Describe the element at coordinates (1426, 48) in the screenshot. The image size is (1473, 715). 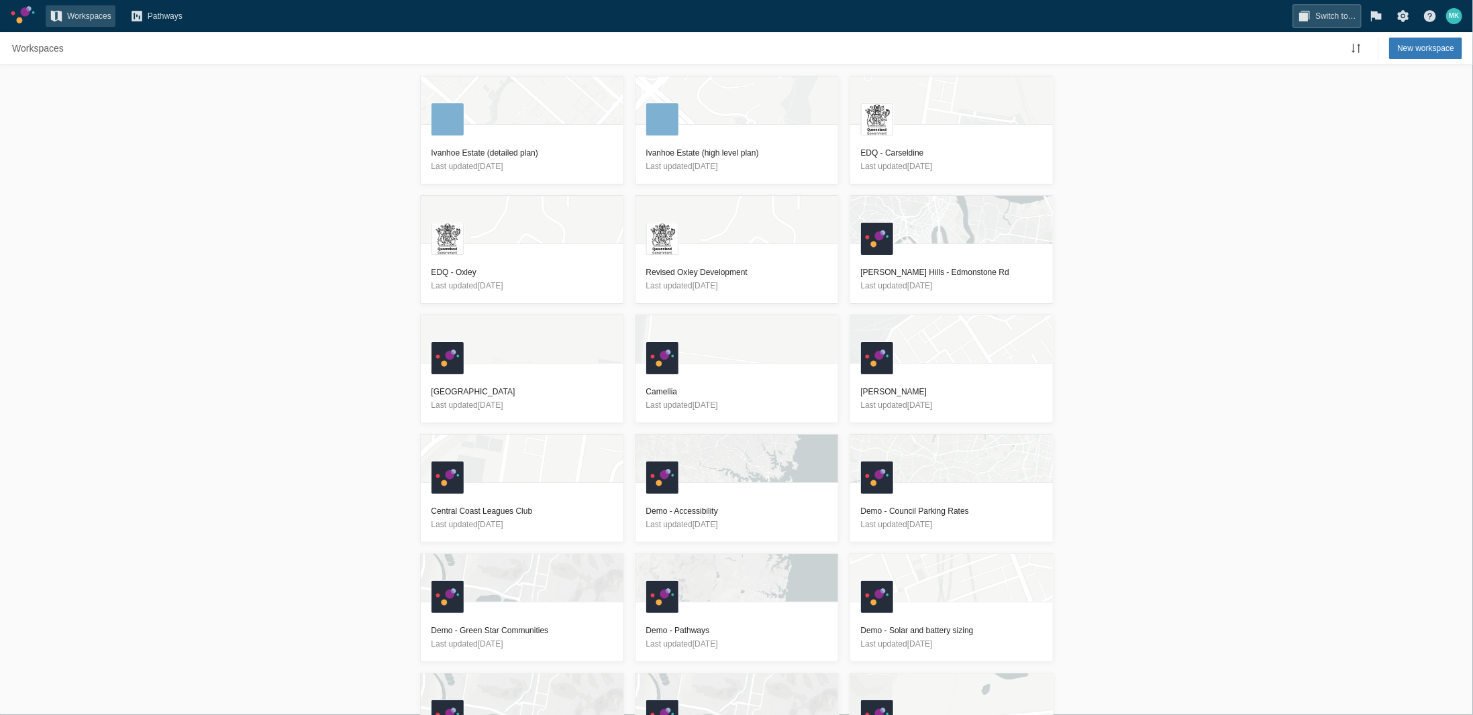
I see `span: New workspace` at that location.